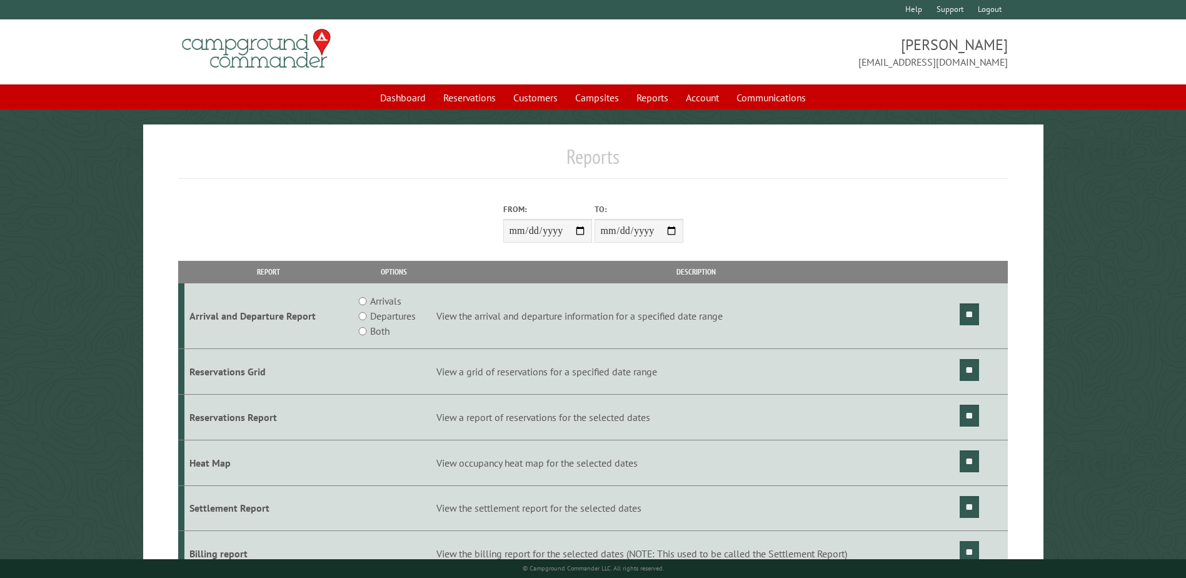 The image size is (1186, 578). I want to click on a: Communications, so click(771, 98).